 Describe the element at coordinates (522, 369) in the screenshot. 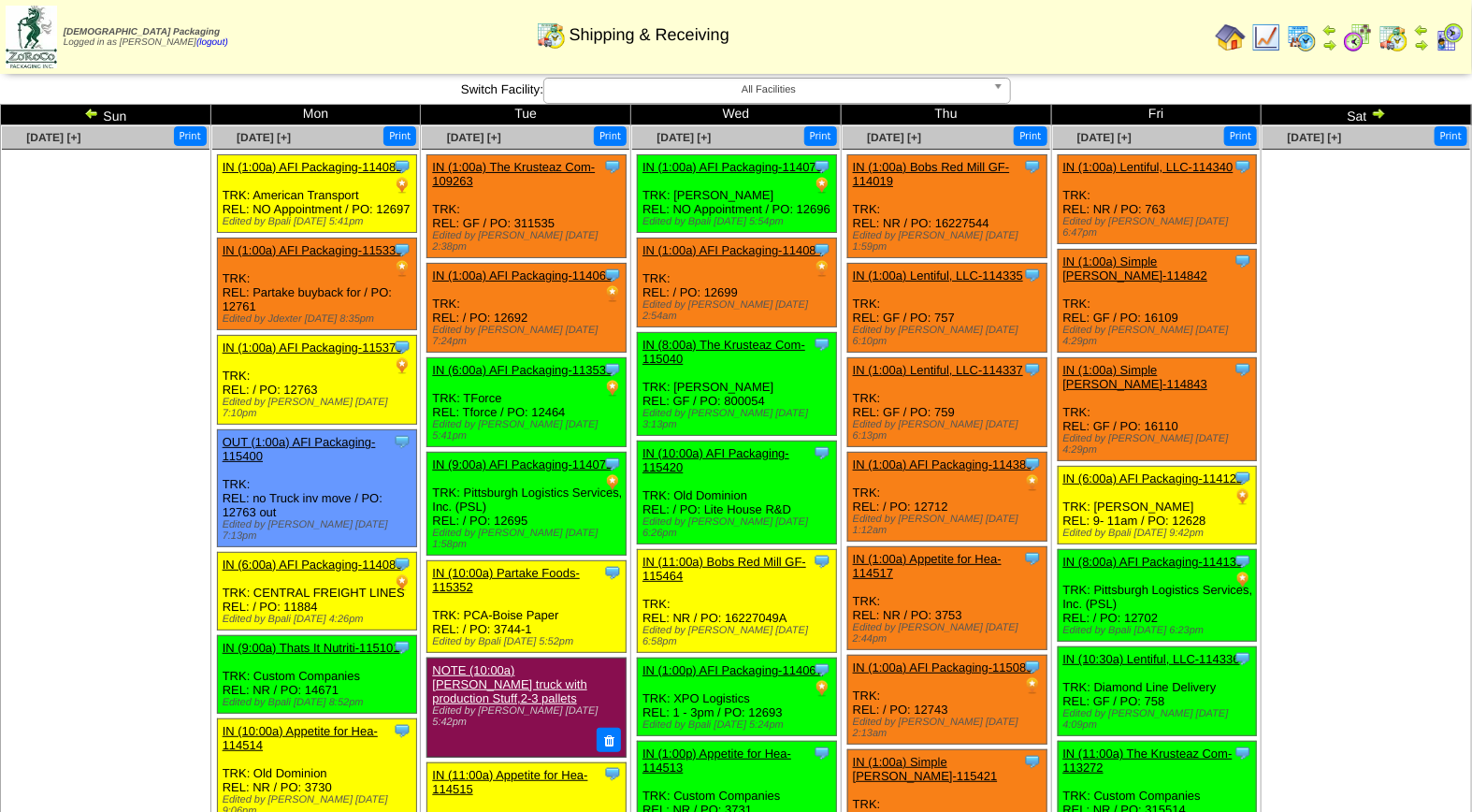

I see `a: IN (6:00a) AFI Packaging-113538` at that location.